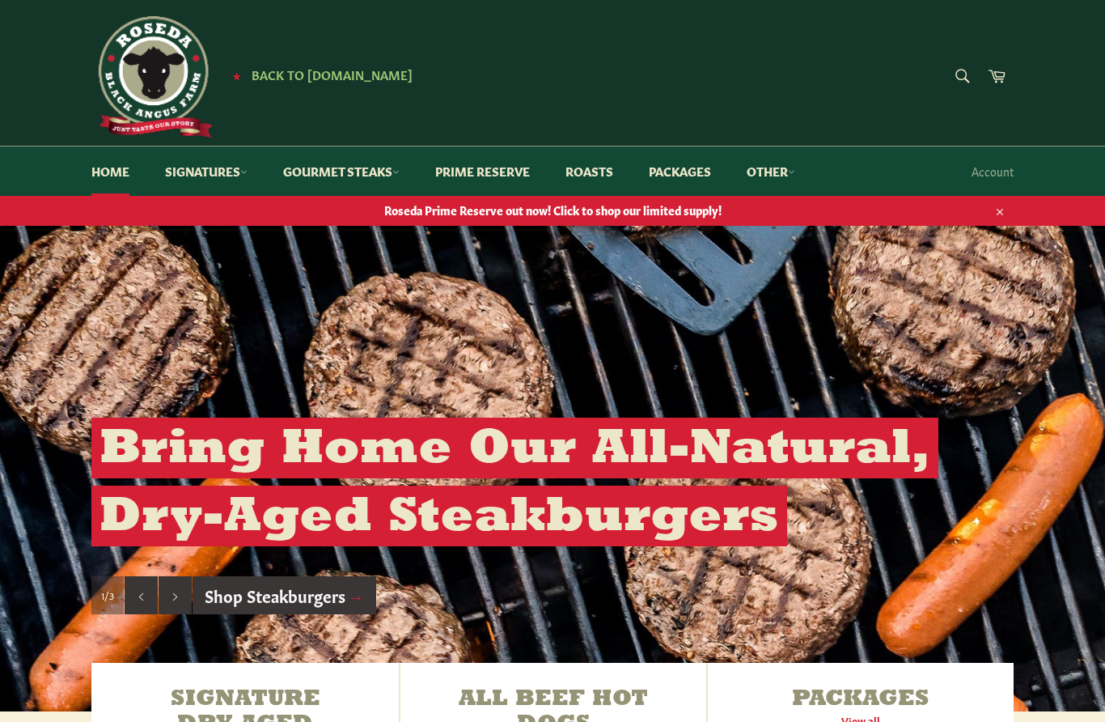 Image resolution: width=1105 pixels, height=722 pixels. Describe the element at coordinates (552, 210) in the screenshot. I see `a: Roseda Prime Reserve out now! Click to shop our limited supply!` at that location.